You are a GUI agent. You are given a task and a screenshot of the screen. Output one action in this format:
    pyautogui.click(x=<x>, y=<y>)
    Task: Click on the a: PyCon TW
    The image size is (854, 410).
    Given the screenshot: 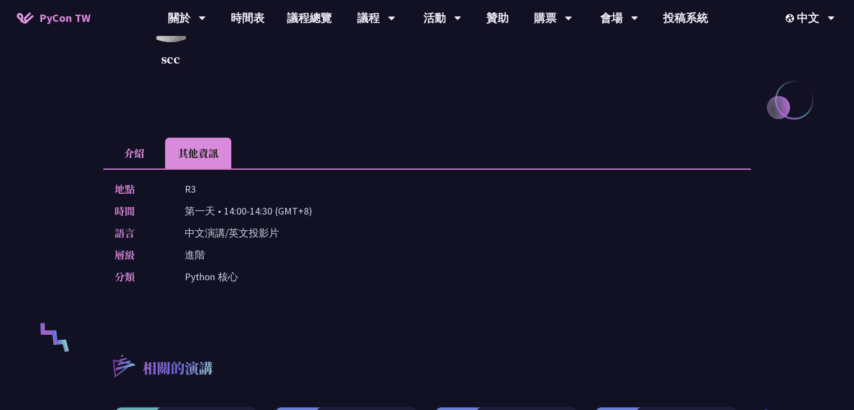 What is the action you would take?
    pyautogui.click(x=53, y=18)
    